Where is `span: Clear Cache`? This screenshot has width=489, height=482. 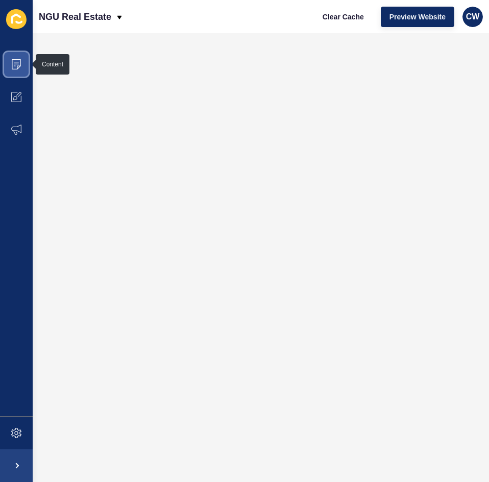 span: Clear Cache is located at coordinates (343, 17).